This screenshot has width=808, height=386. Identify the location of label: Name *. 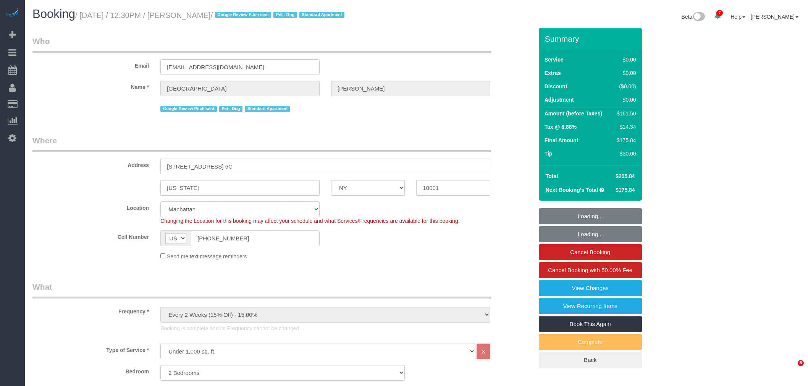
(90, 86).